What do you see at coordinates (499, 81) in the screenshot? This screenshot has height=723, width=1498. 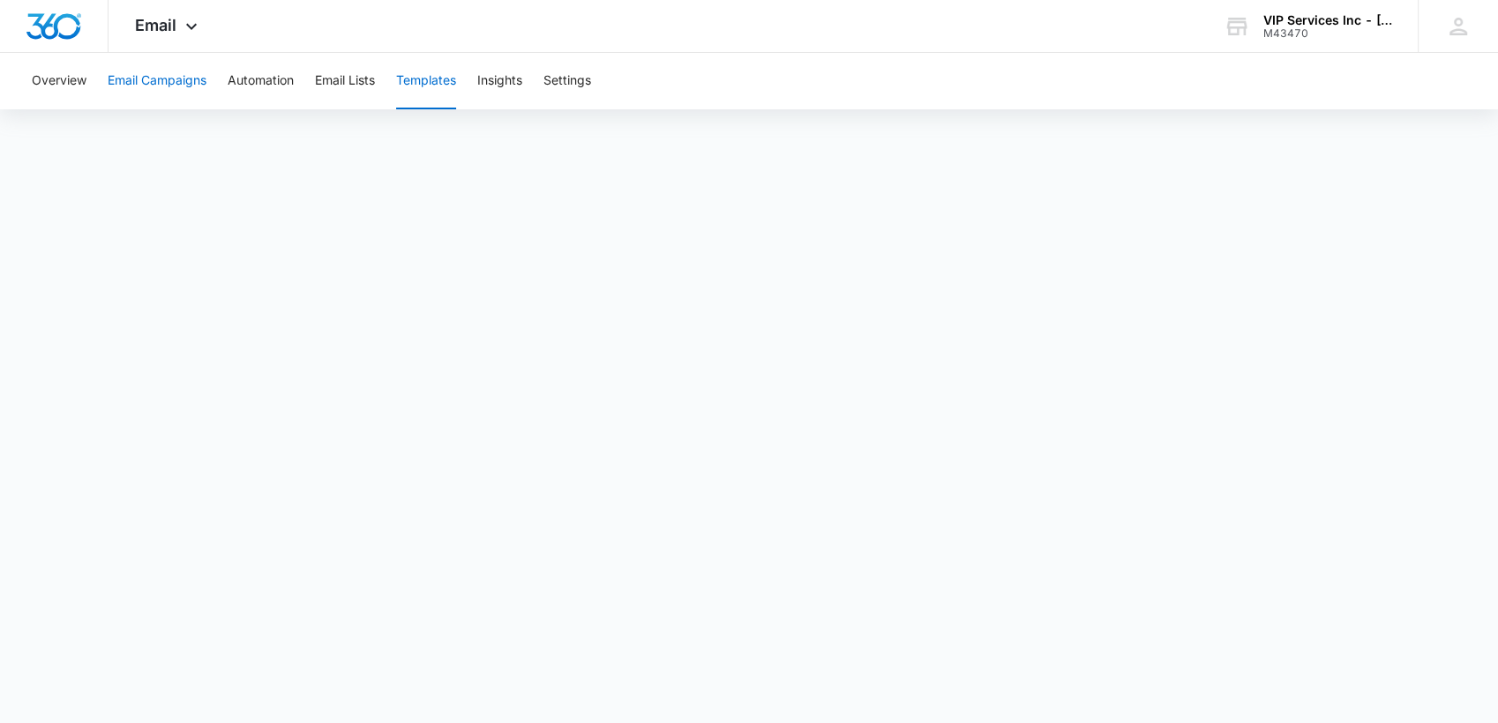 I see `button: Insights` at bounding box center [499, 81].